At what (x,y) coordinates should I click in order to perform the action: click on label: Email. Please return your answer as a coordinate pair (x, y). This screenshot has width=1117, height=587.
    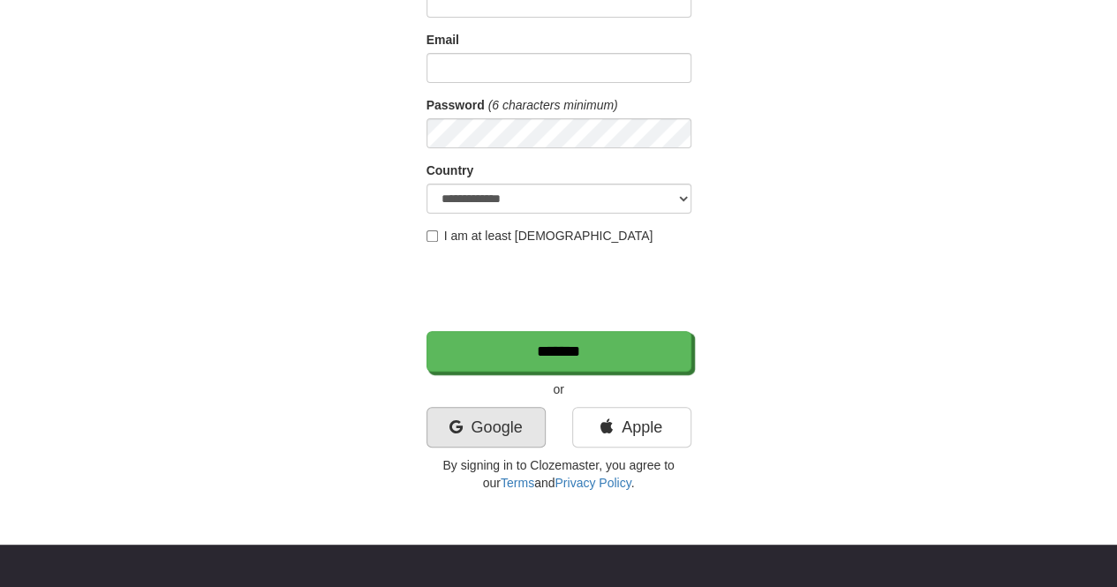
    Looking at the image, I should click on (442, 40).